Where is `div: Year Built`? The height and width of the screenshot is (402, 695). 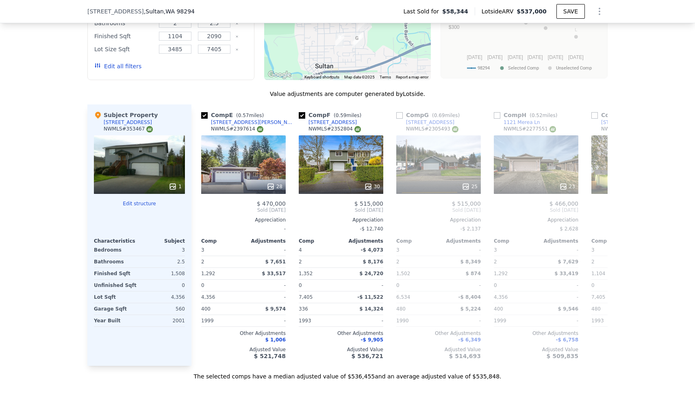
div: Year Built is located at coordinates (116, 321).